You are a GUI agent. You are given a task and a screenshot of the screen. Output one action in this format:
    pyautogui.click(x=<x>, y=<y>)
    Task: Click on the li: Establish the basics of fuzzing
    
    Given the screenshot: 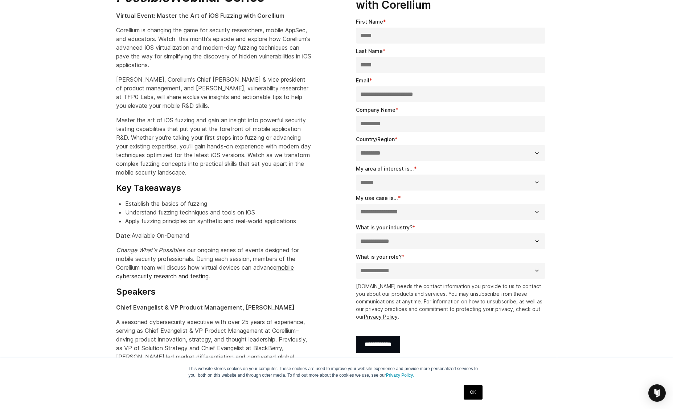 What is the action you would take?
    pyautogui.click(x=218, y=203)
    